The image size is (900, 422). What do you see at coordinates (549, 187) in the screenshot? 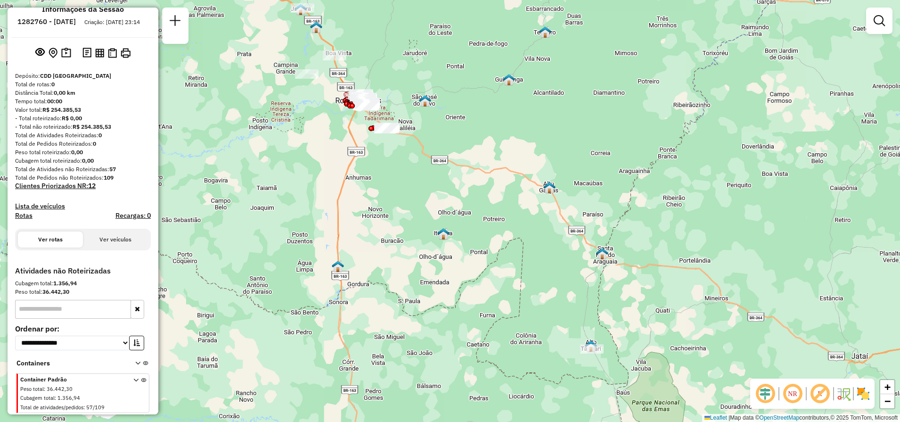
I see `img: PA - Alto Garças` at bounding box center [549, 187].